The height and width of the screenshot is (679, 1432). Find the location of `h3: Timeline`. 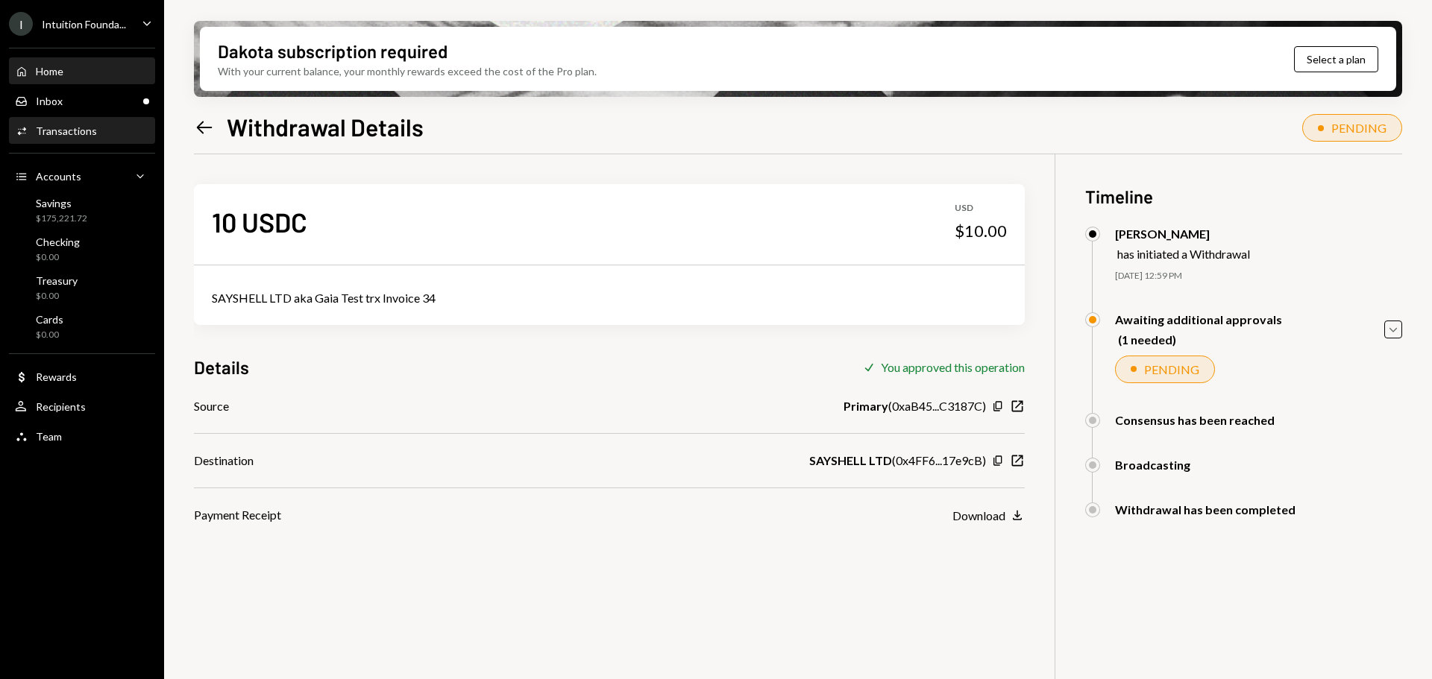

h3: Timeline is located at coordinates (1243, 196).